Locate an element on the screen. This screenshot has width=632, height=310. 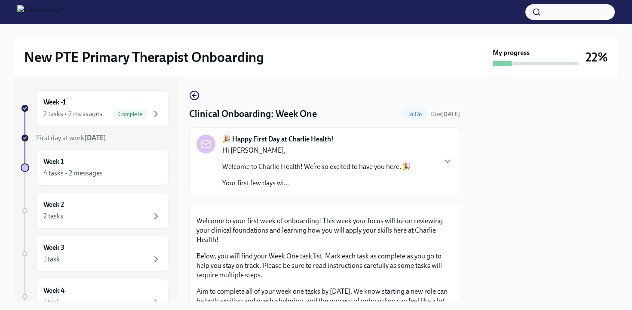
a: Week 31 task is located at coordinates (95, 254).